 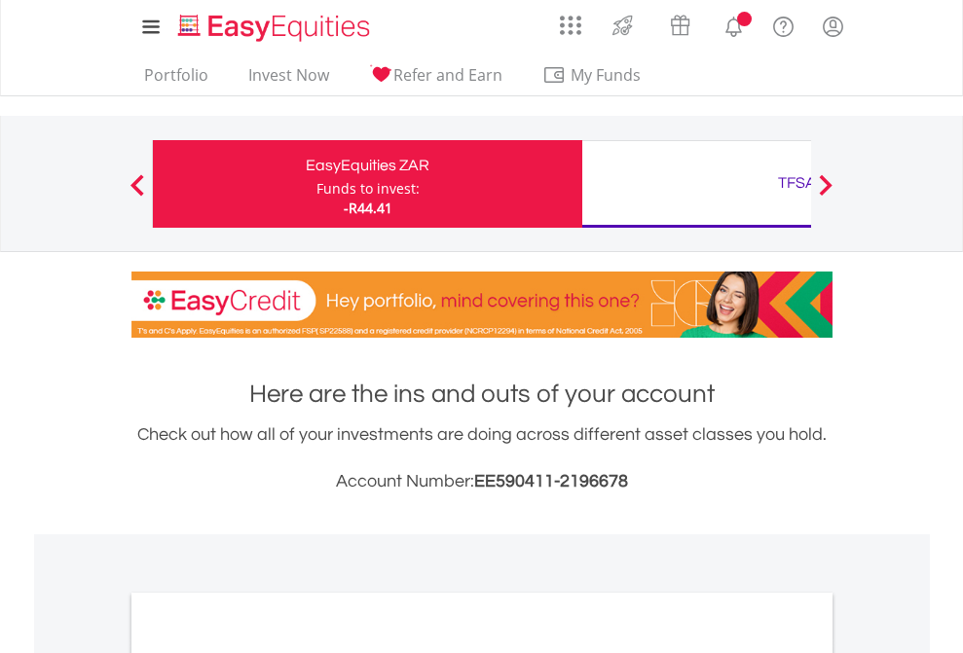 I want to click on a: My Profile, so click(x=833, y=26).